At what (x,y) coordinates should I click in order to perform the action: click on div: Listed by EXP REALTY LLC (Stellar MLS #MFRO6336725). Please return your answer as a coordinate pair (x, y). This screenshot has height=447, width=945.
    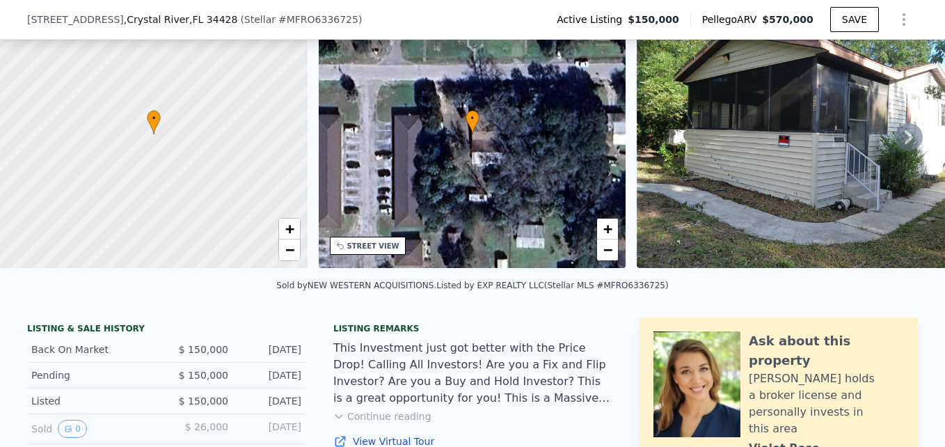
    Looking at the image, I should click on (552, 285).